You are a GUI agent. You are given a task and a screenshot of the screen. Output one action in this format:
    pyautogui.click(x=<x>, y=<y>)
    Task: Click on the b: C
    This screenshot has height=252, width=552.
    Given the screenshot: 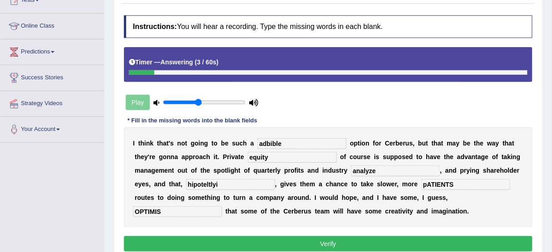 What is the action you would take?
    pyautogui.click(x=387, y=143)
    